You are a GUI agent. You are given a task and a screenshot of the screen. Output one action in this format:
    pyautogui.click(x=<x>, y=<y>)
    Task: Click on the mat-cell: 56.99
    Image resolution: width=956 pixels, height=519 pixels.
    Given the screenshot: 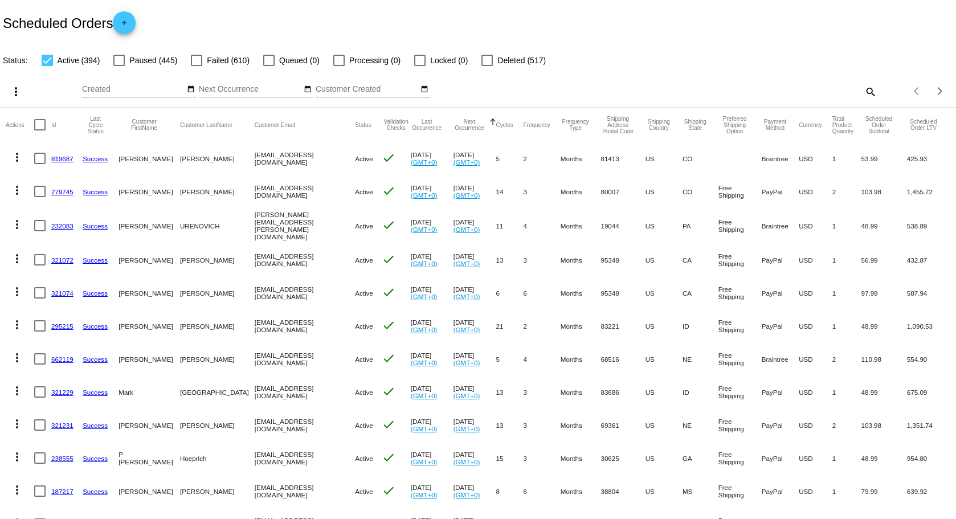 What is the action you would take?
    pyautogui.click(x=884, y=260)
    